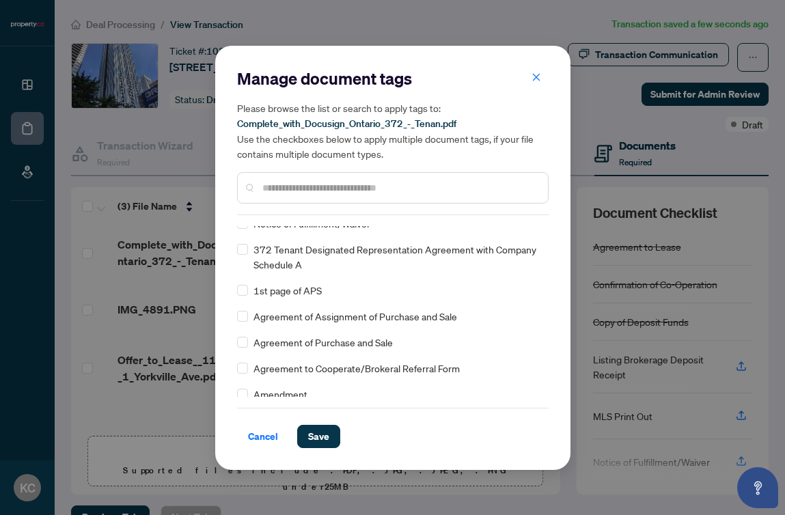 This screenshot has height=515, width=785. Describe the element at coordinates (288, 290) in the screenshot. I see `span: 1st page of APS` at that location.